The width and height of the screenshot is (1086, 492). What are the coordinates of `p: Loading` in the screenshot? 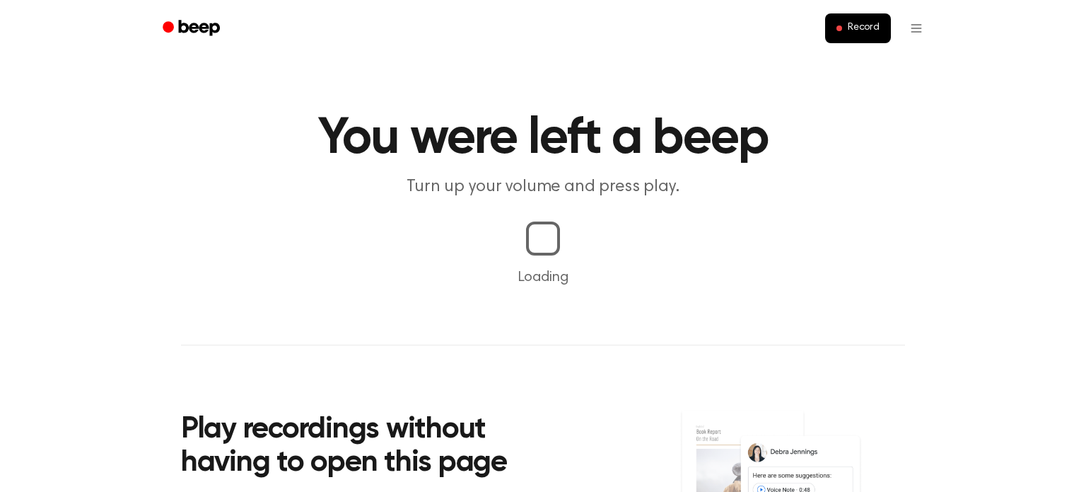 It's located at (543, 277).